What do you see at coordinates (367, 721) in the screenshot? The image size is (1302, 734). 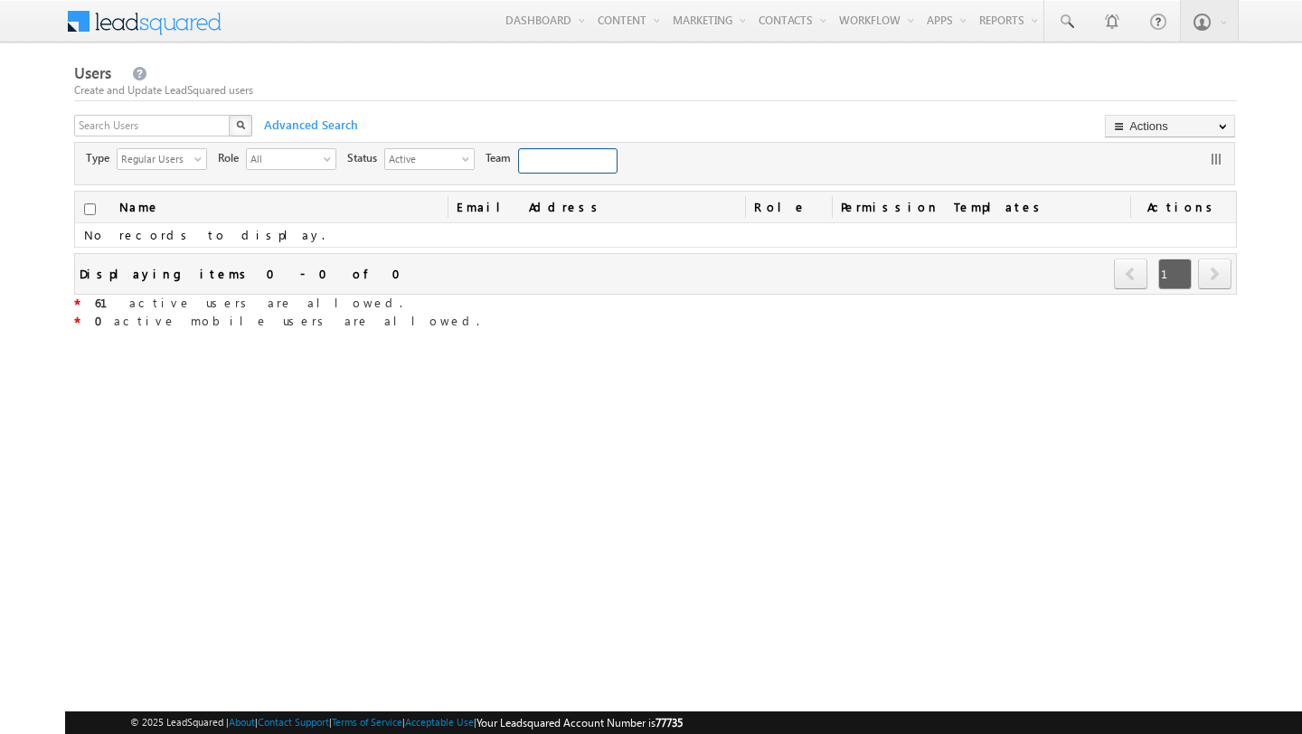 I see `a: Terms of Service` at bounding box center [367, 721].